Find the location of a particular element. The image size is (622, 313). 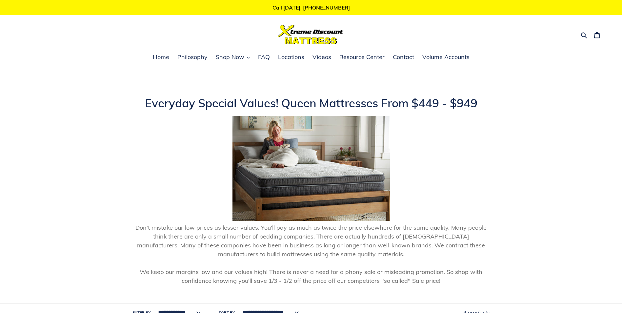

a: Volume Accounts is located at coordinates (446, 57).